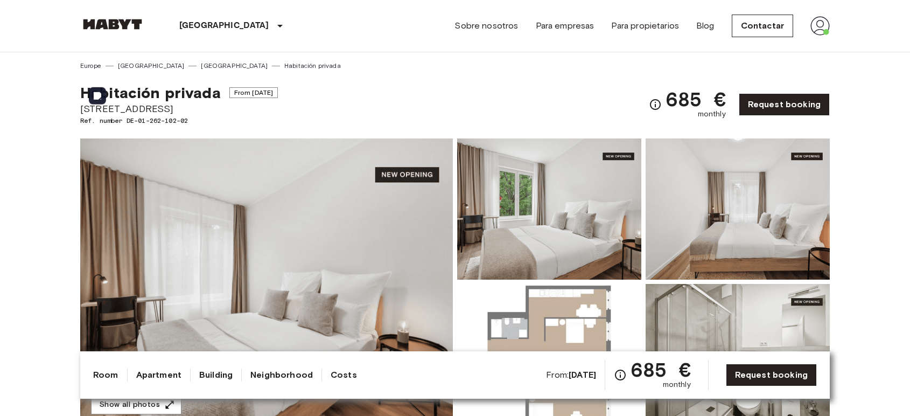  Describe the element at coordinates (136, 405) in the screenshot. I see `button: Show all photos` at that location.